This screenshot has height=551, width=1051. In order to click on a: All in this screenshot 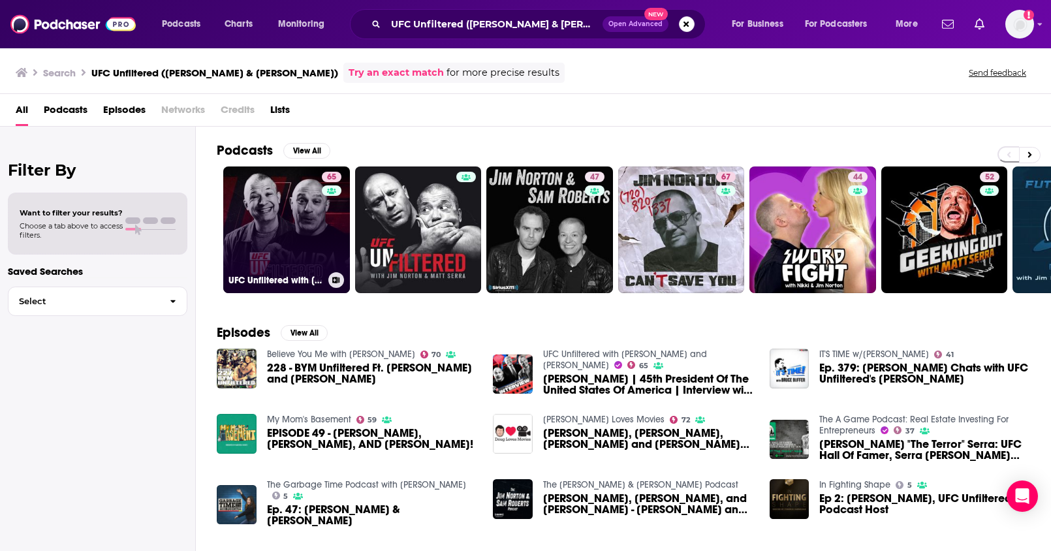, I will do `click(22, 112)`.